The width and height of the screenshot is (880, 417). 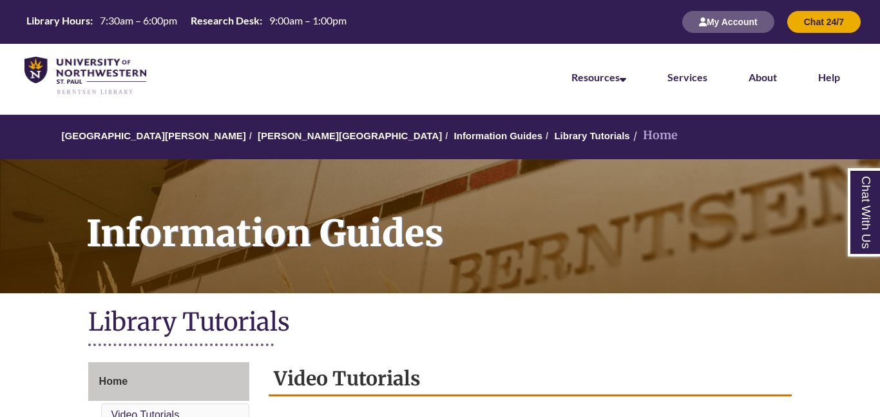 What do you see at coordinates (762, 77) in the screenshot?
I see `a: About` at bounding box center [762, 77].